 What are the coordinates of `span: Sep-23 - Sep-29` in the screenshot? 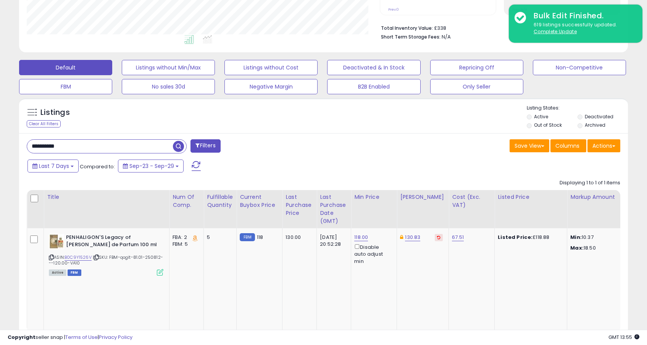 It's located at (152, 166).